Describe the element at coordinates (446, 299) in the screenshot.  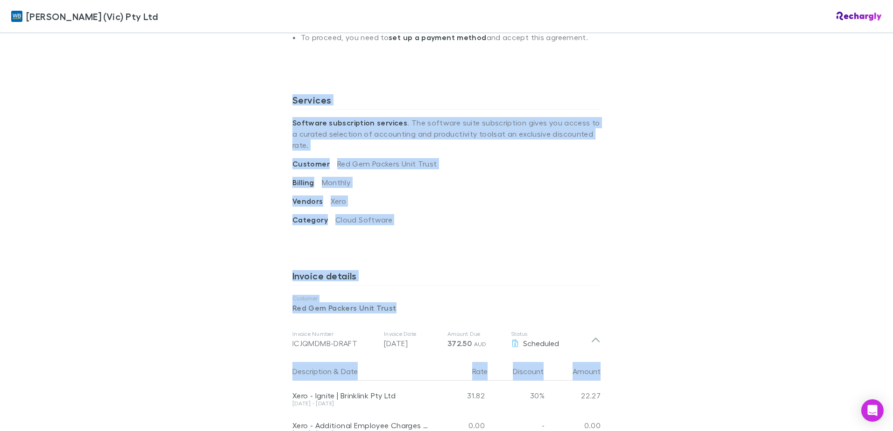
I see `p: Customer` at that location.